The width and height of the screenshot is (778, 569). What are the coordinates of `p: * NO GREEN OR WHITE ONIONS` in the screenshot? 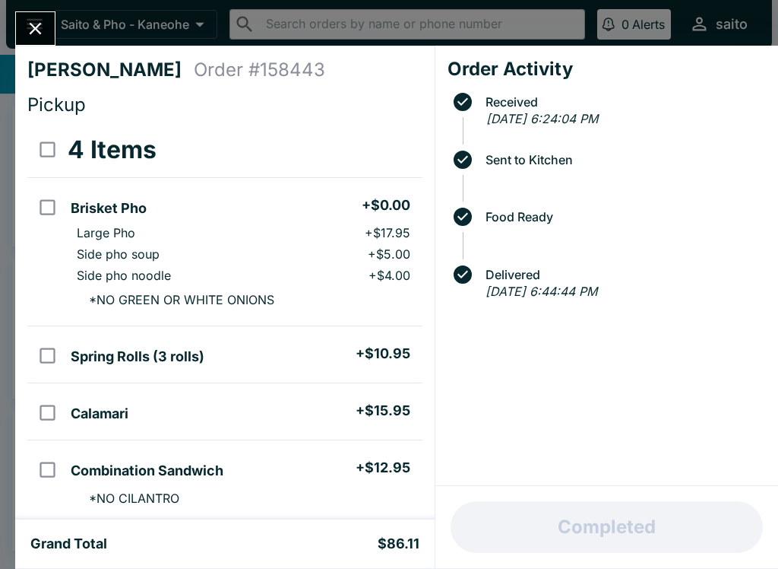 It's located at (176, 299).